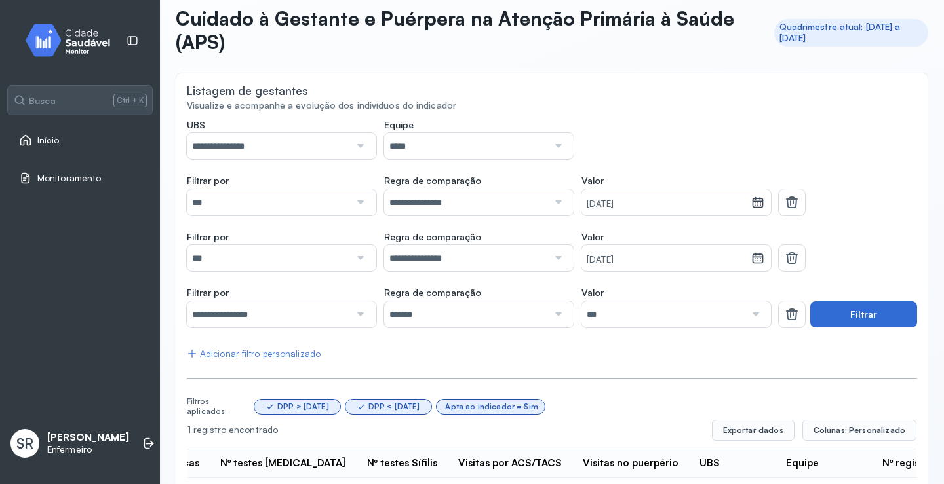  What do you see at coordinates (552, 106) in the screenshot?
I see `div: Visualize e acompanhe a evolução dos indivíduos do indicador` at bounding box center [552, 106].